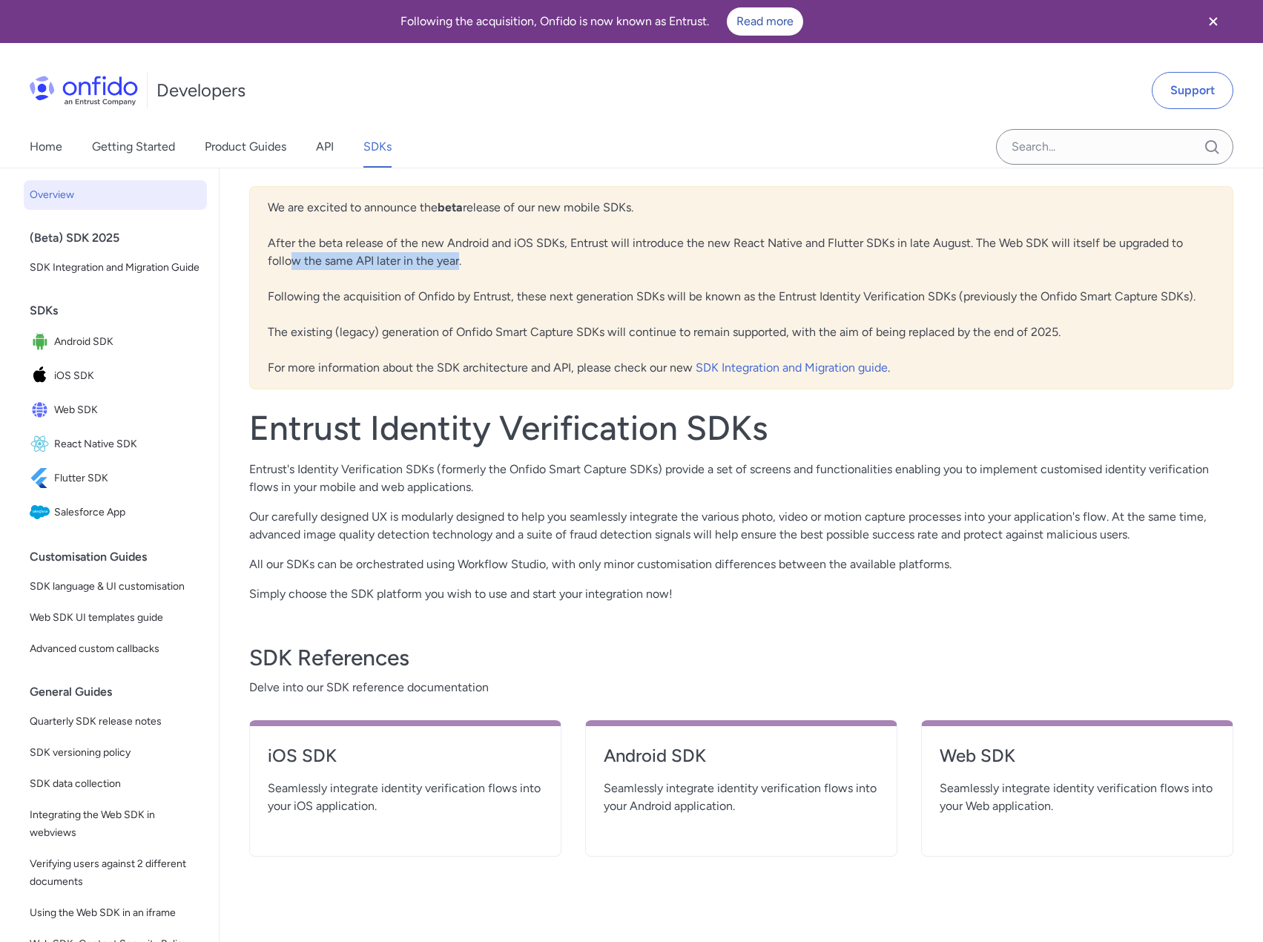 The width and height of the screenshot is (1263, 942). I want to click on p: Our carefully designed UX is modularly designed to help you seamlessly integrate the various phot..., so click(741, 526).